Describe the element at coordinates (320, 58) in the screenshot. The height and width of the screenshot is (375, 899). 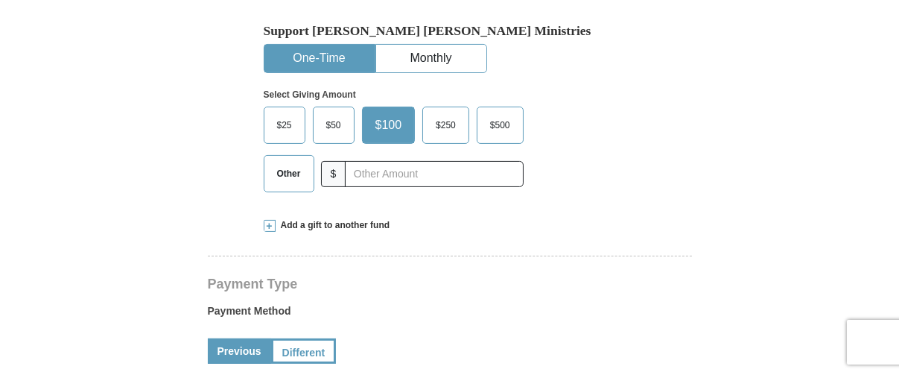
I see `button: One-Time` at that location.